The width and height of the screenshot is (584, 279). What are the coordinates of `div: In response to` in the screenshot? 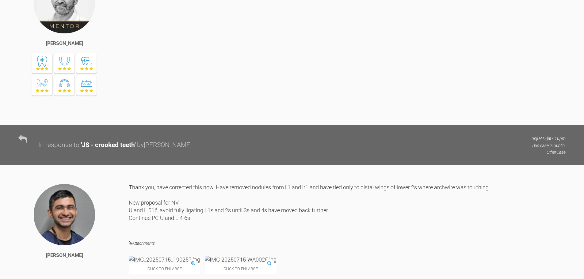 It's located at (59, 145).